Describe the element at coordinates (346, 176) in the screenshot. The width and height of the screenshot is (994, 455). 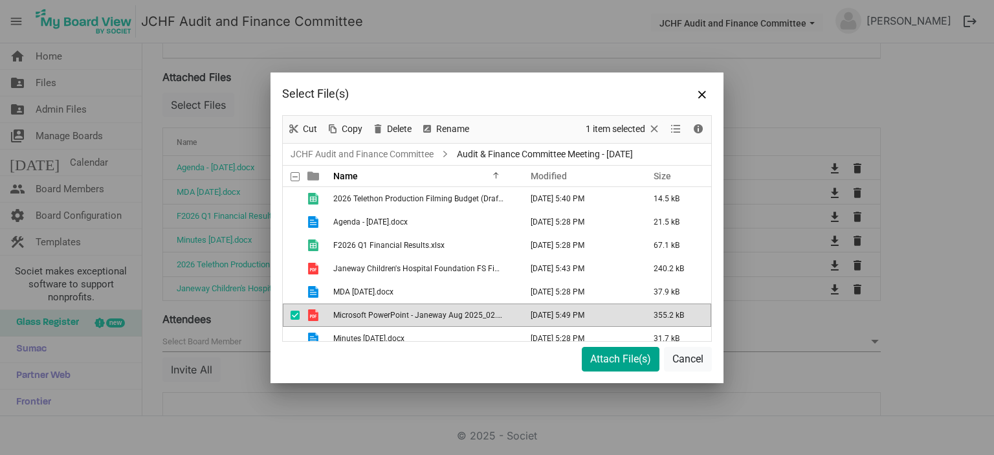
I see `span: Name` at that location.